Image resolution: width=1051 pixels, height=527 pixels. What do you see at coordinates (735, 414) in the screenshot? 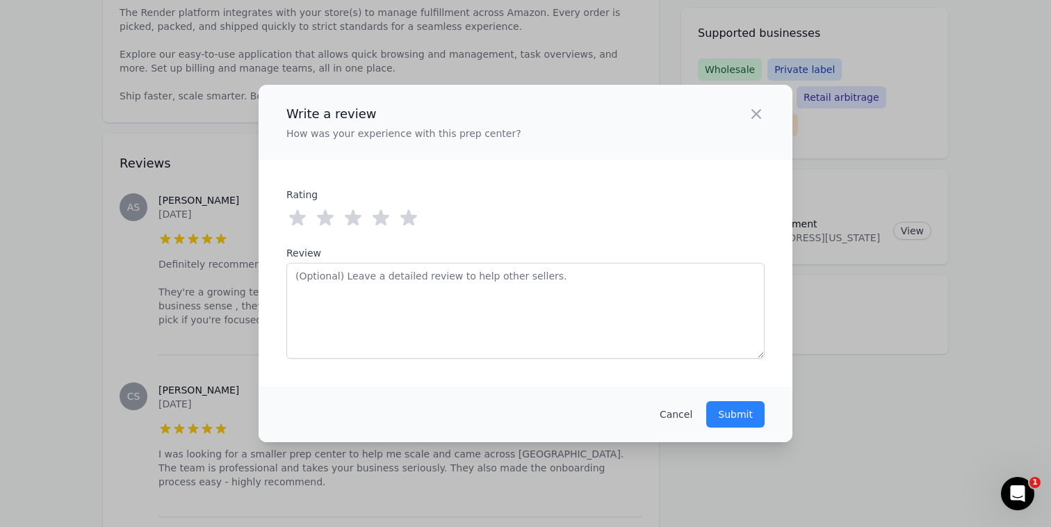
I see `p: Submit` at bounding box center [735, 414].